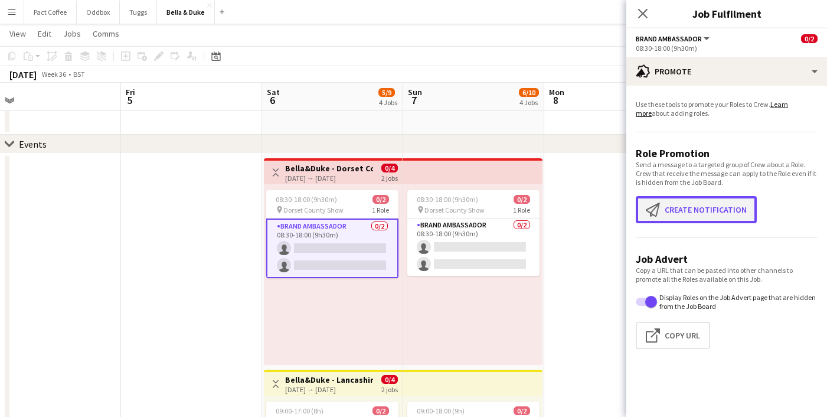  What do you see at coordinates (556, 100) in the screenshot?
I see `span: 8` at bounding box center [556, 100].